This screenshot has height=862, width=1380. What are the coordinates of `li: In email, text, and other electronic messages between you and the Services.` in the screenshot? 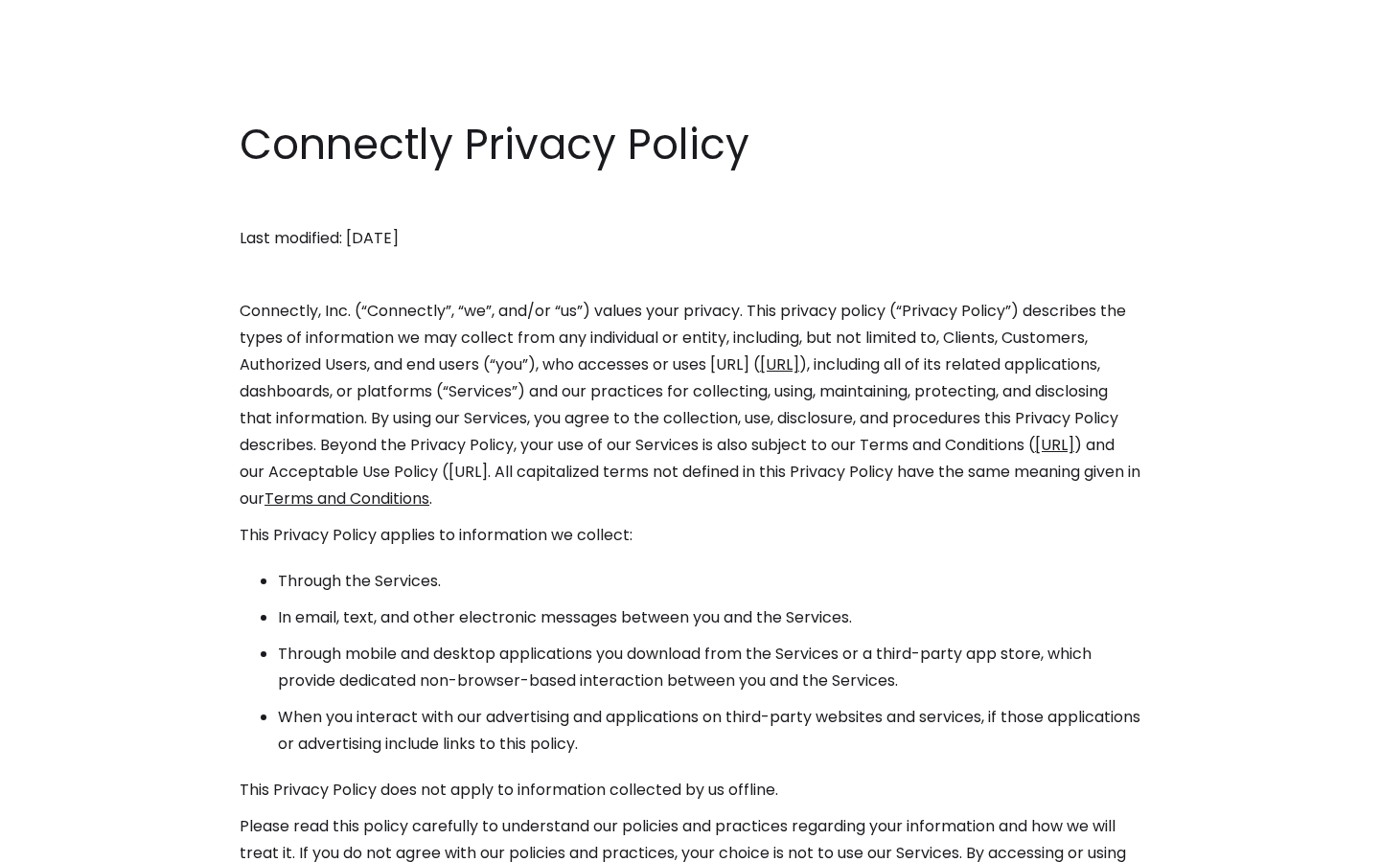 It's located at (709, 618).